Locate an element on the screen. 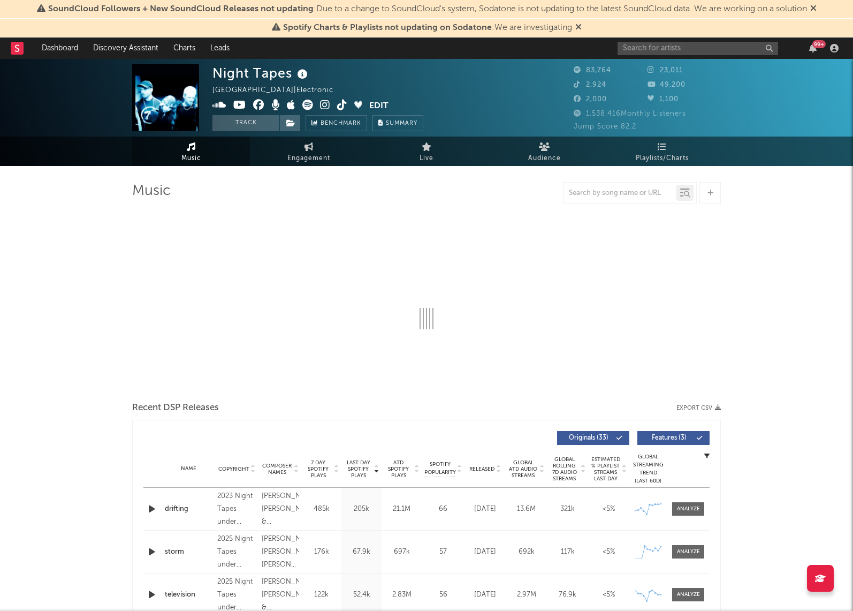 This screenshot has height=611, width=853. span: Copyright is located at coordinates (234, 469).